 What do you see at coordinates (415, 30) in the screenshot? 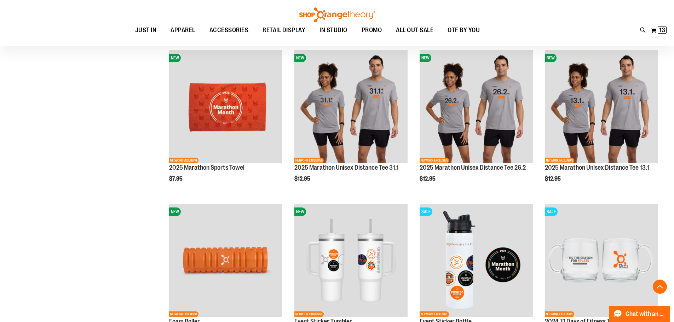
I see `span: ALL OUT SALE` at bounding box center [415, 30].